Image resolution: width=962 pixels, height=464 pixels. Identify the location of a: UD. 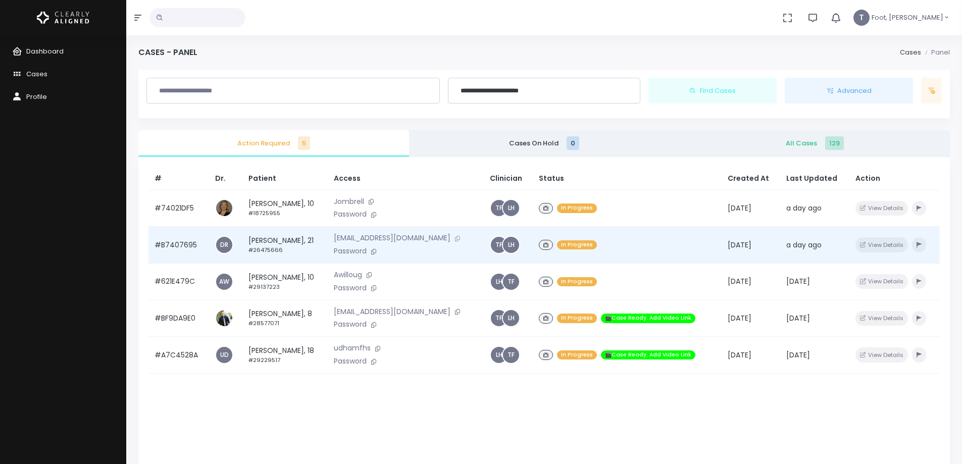
(224, 355).